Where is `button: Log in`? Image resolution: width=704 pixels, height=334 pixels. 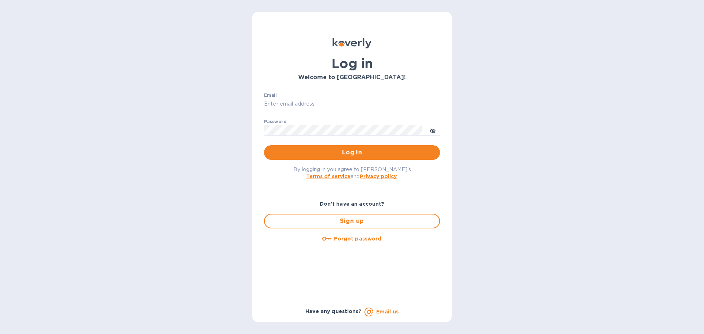 button: Log in is located at coordinates (352, 152).